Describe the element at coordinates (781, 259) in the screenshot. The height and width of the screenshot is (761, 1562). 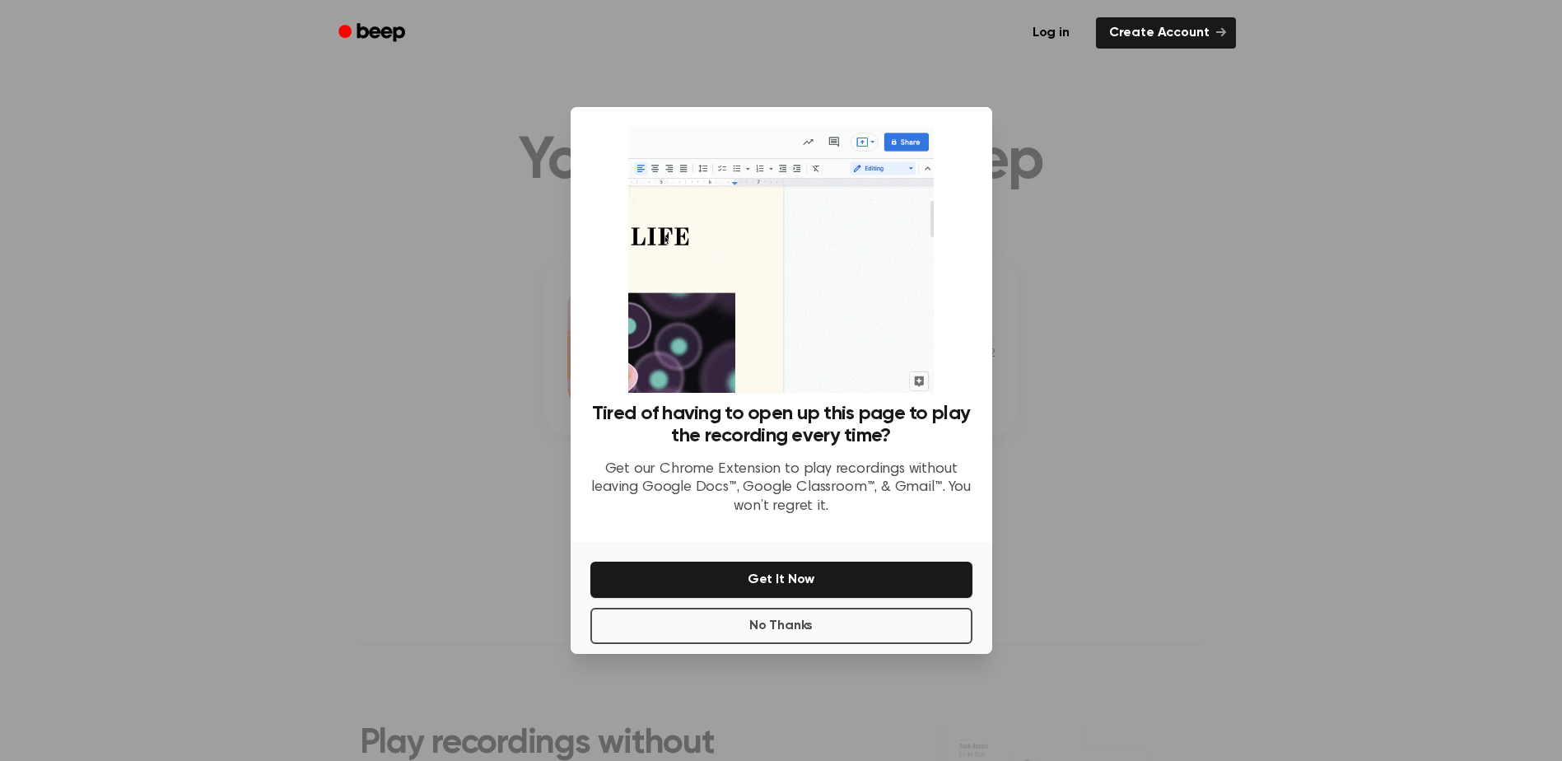
I see `img: Beep extension in action` at that location.